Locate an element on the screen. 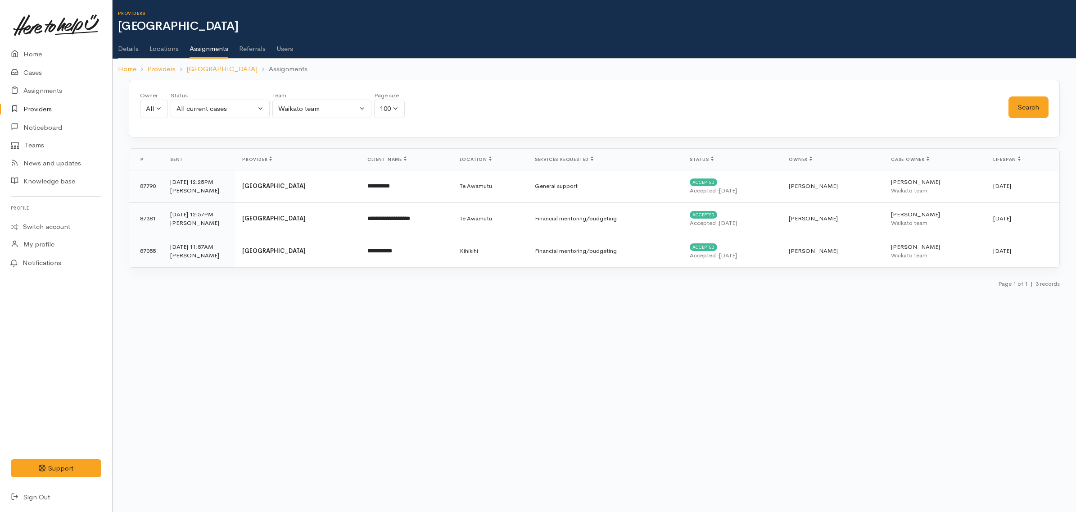 The image size is (1076, 512). span: Location is located at coordinates (476, 159).